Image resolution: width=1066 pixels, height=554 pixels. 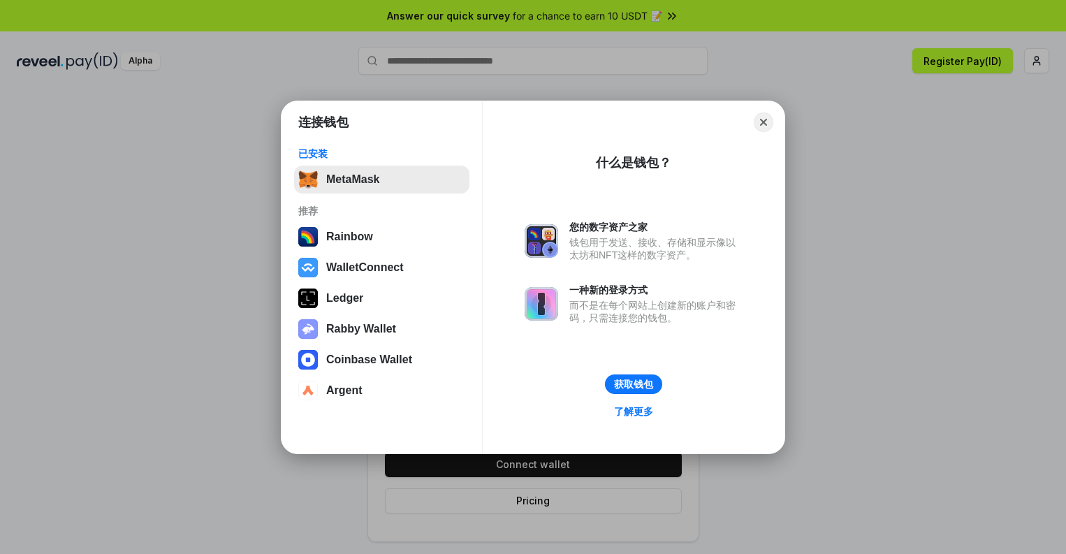 I want to click on div: WalletConnect, so click(x=365, y=268).